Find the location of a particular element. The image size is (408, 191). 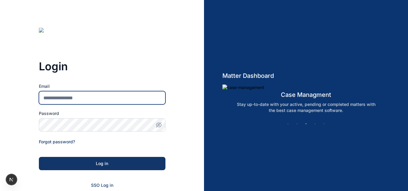

img: digitslaw-logo is located at coordinates (59, 33).